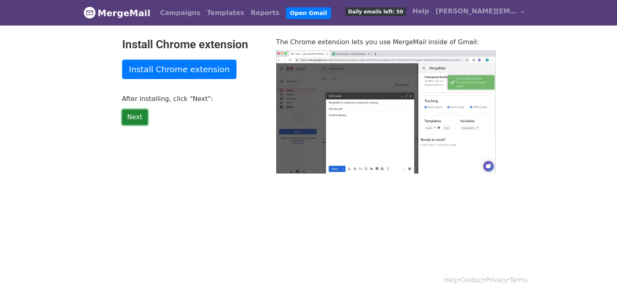 Image resolution: width=617 pixels, height=296 pixels. Describe the element at coordinates (180, 13) in the screenshot. I see `a: Campaigns` at that location.